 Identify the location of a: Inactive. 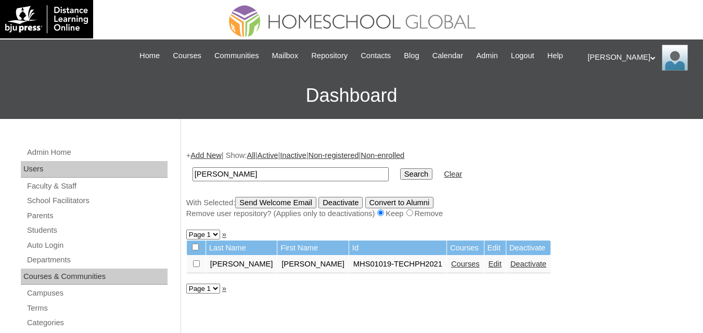
(293, 156).